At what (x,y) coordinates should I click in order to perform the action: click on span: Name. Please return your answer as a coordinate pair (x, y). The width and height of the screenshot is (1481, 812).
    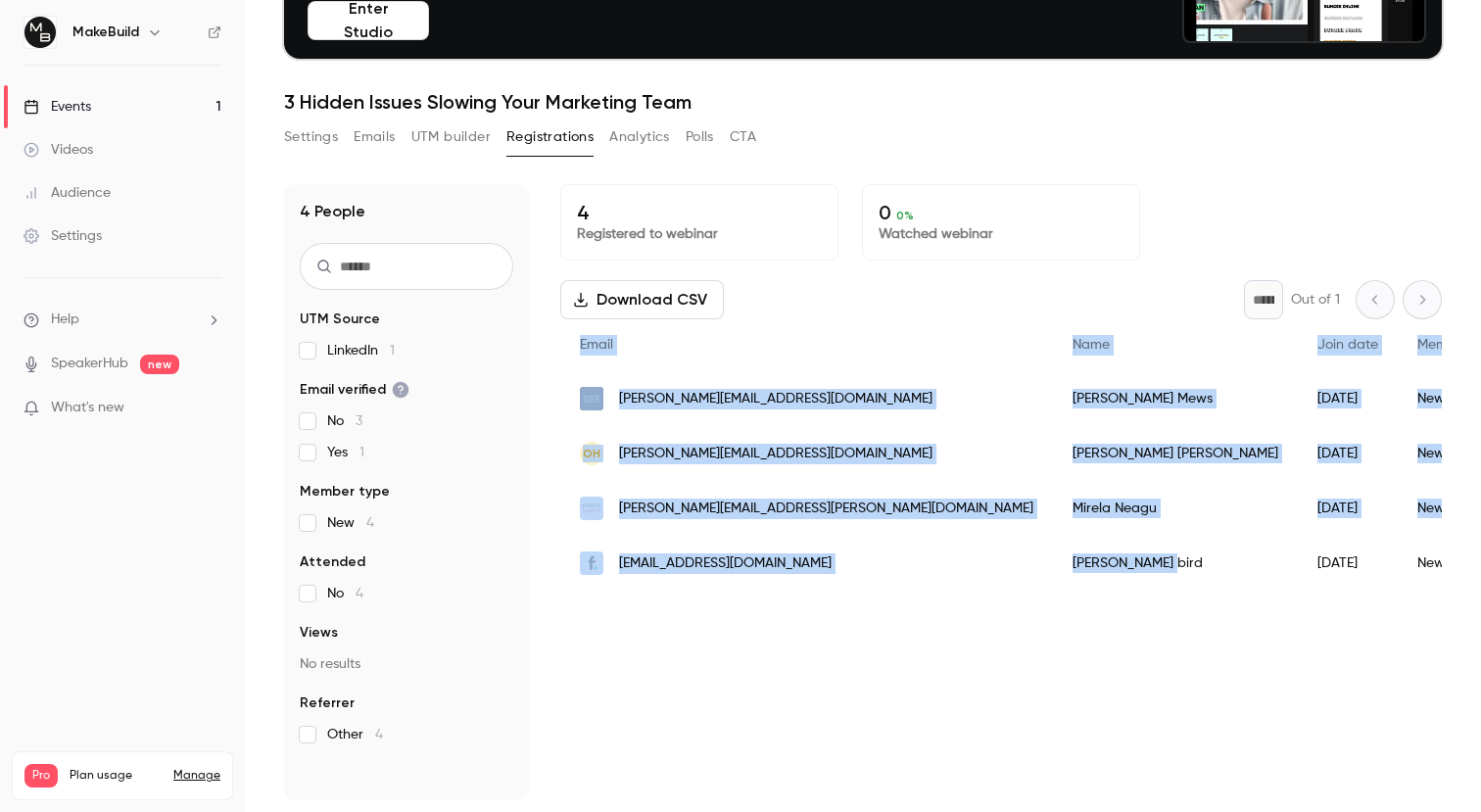
    Looking at the image, I should click on (1092, 345).